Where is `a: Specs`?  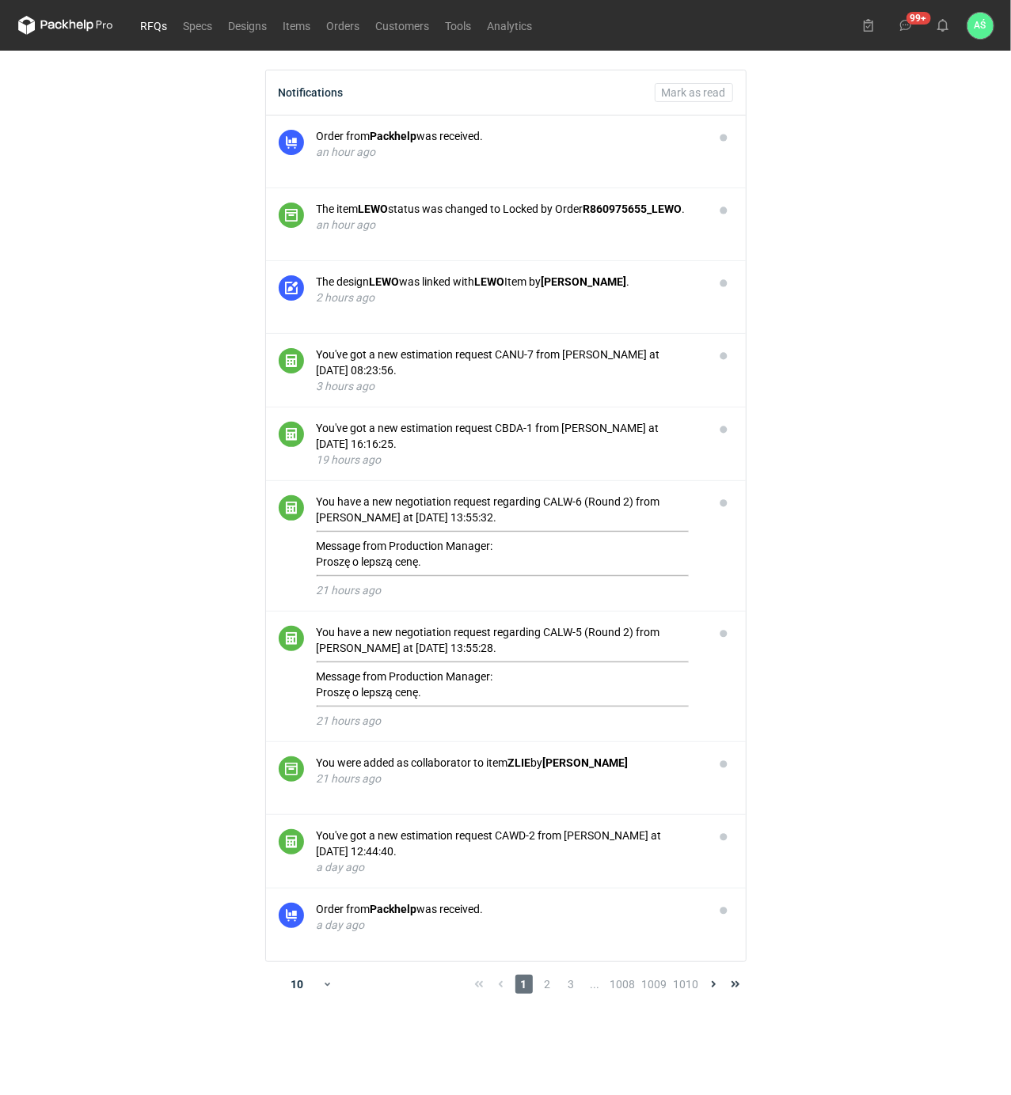 a: Specs is located at coordinates (198, 25).